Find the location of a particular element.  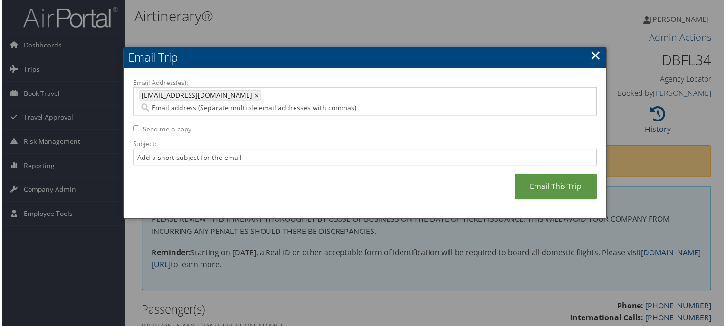

h2: Email Trip is located at coordinates (365, 58).